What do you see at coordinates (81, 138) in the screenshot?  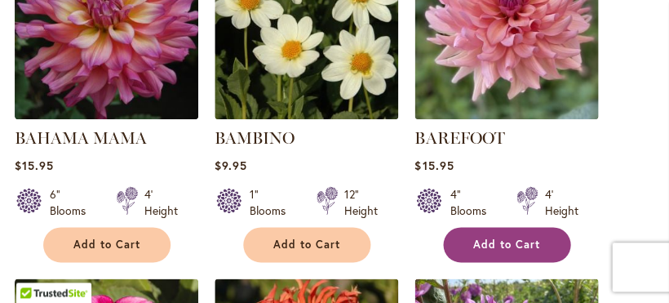 I see `a: BAHAMA MAMA` at bounding box center [81, 138].